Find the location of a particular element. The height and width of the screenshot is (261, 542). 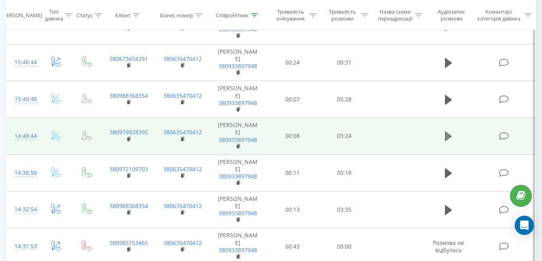

a: 380979928395 is located at coordinates (129, 132).